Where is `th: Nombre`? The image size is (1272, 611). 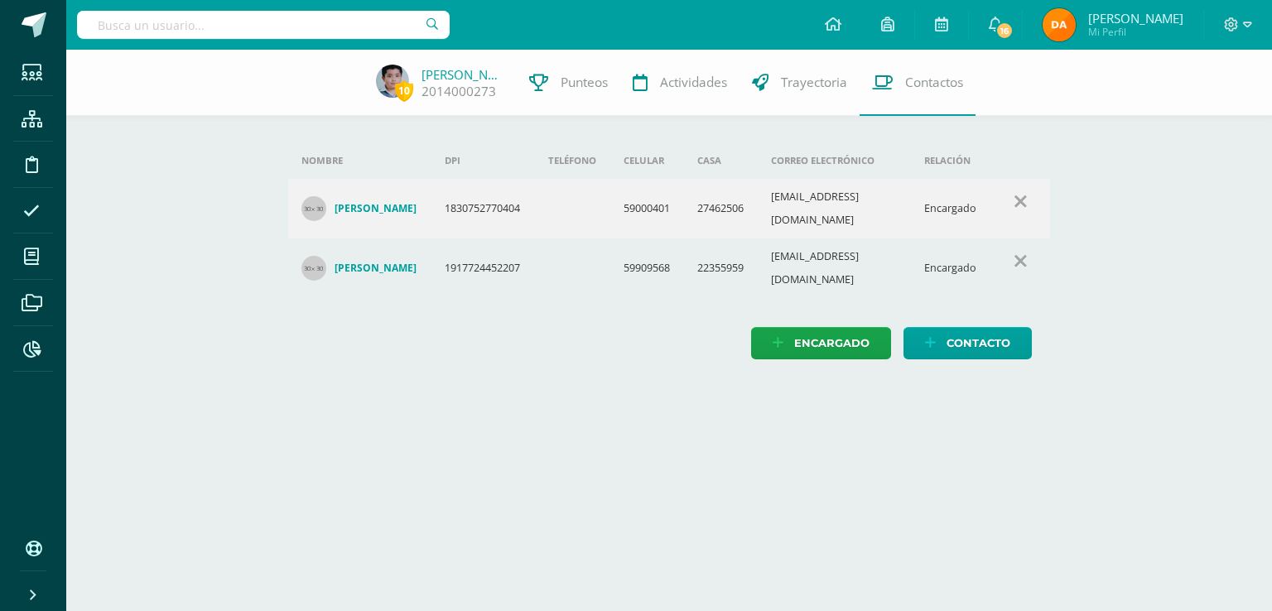 th: Nombre is located at coordinates (360, 161).